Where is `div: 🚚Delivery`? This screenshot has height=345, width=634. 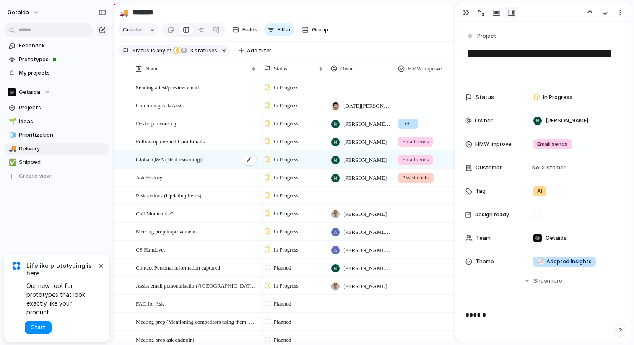
div: 🚚Delivery is located at coordinates (57, 149).